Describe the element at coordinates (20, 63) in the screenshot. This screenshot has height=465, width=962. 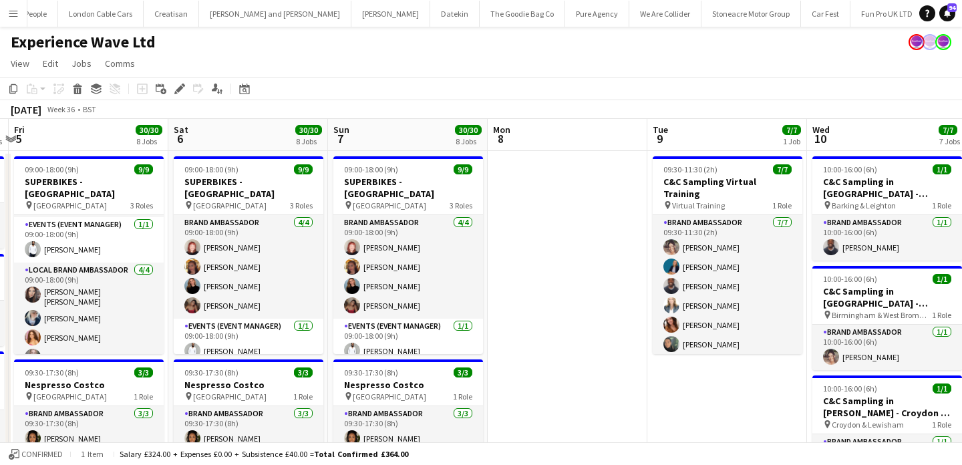
I see `a: View` at that location.